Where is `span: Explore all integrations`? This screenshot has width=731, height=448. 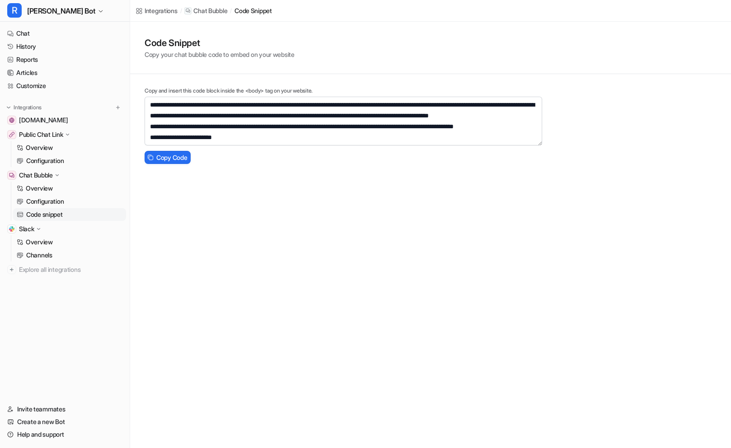 span: Explore all integrations is located at coordinates (70, 270).